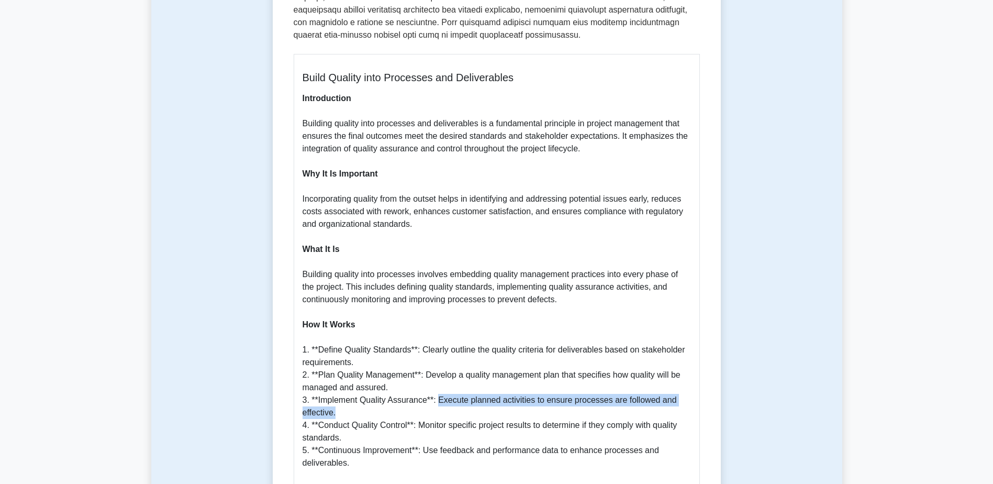  Describe the element at coordinates (327, 98) in the screenshot. I see `b: Introduction` at that location.